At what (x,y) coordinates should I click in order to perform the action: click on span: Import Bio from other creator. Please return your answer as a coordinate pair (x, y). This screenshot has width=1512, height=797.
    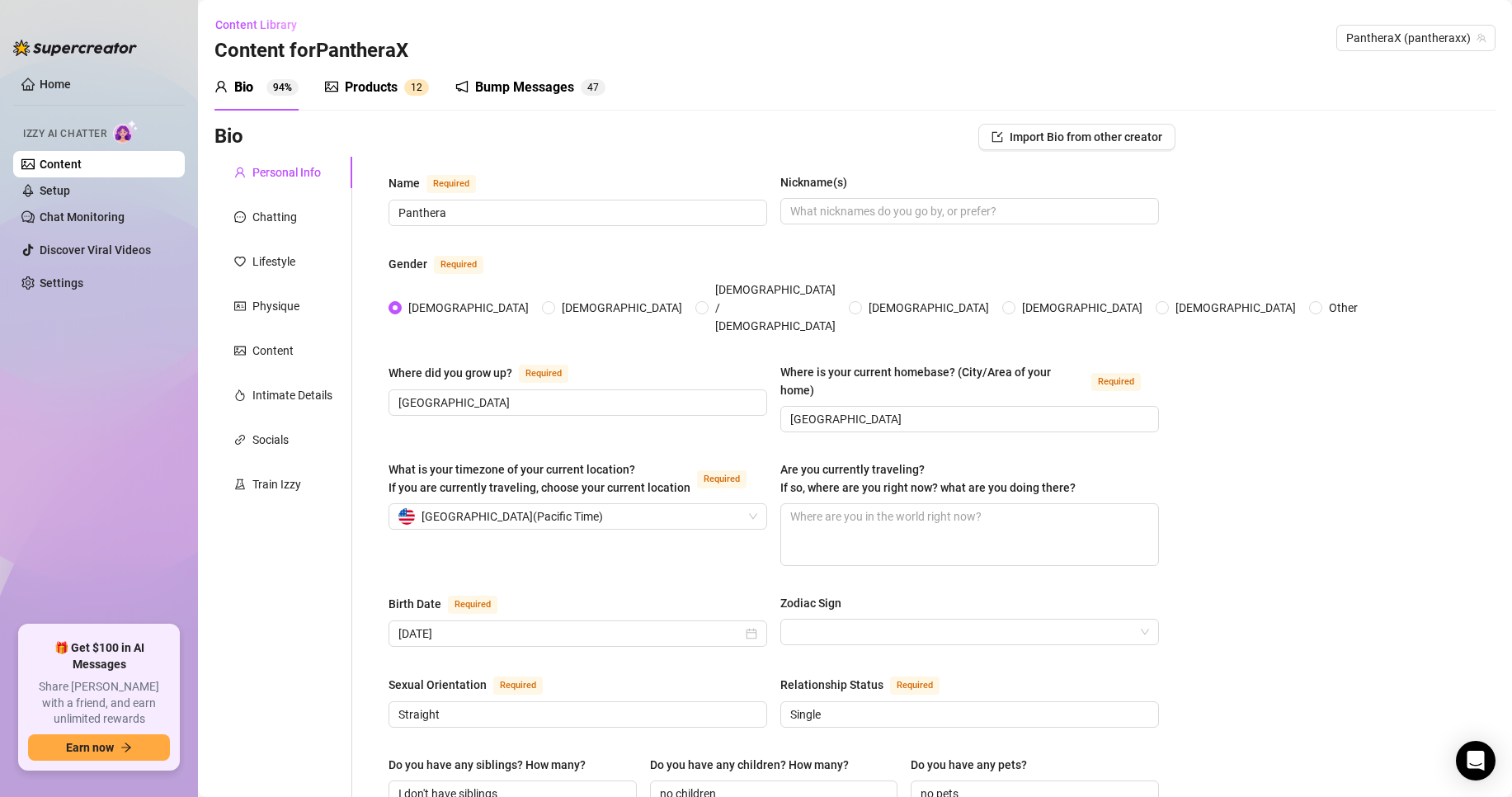
    Looking at the image, I should click on (1085, 137).